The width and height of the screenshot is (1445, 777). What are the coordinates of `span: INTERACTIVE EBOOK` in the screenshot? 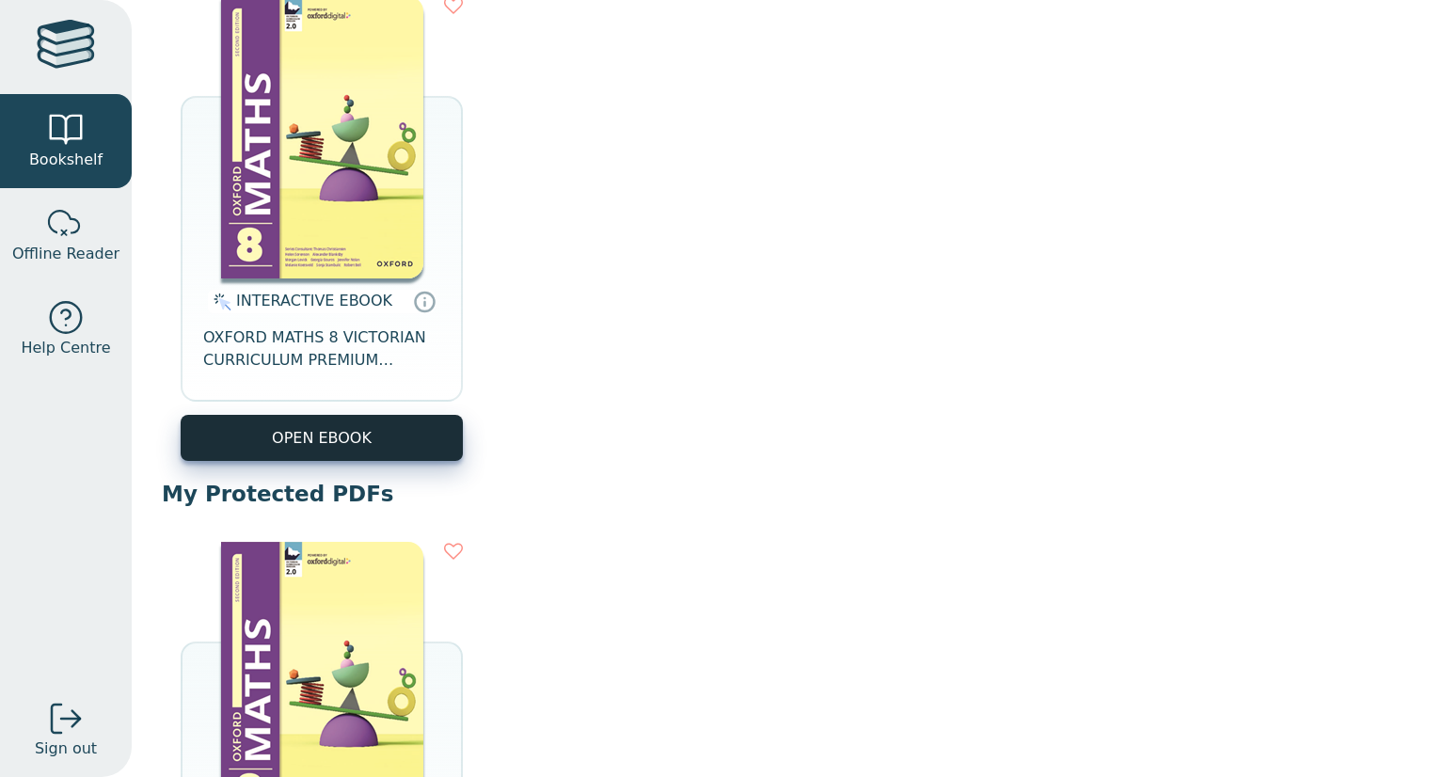 It's located at (314, 300).